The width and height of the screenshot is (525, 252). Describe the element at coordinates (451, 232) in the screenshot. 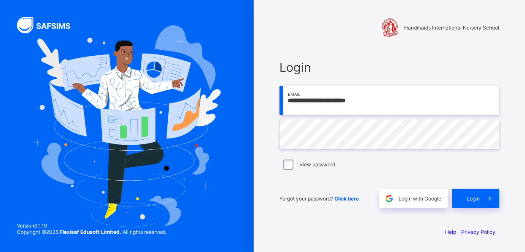

I see `a: Help` at that location.